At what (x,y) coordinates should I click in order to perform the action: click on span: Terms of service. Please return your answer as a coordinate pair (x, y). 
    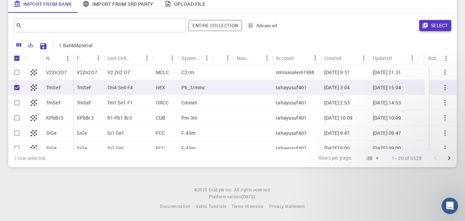
    Looking at the image, I should click on (248, 206).